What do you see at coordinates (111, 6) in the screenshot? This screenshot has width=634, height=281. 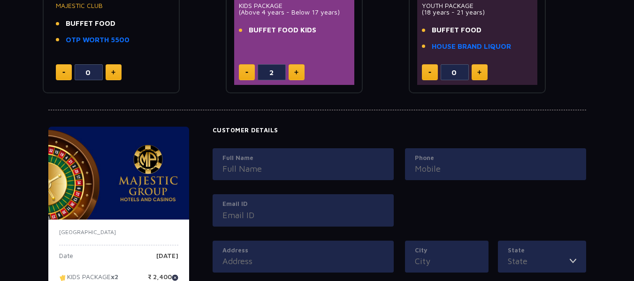 I see `p: MAJESTIC CLUB` at bounding box center [111, 6].